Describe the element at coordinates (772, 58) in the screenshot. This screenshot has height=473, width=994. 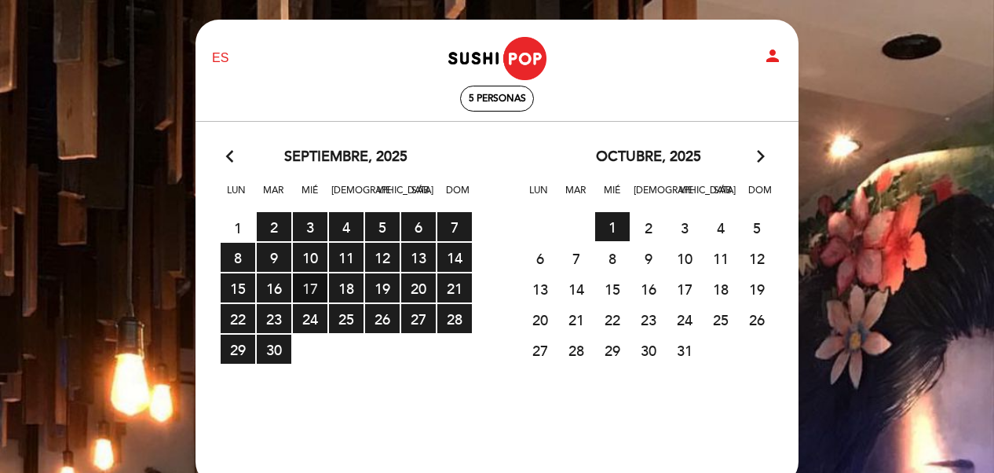
I see `button: person` at that location.